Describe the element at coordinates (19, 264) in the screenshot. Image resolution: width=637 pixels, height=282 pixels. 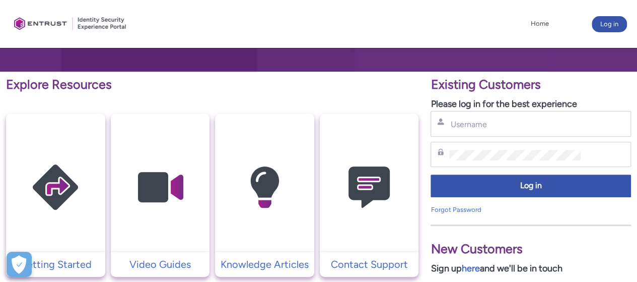
I see `button: Open Preferences` at that location.